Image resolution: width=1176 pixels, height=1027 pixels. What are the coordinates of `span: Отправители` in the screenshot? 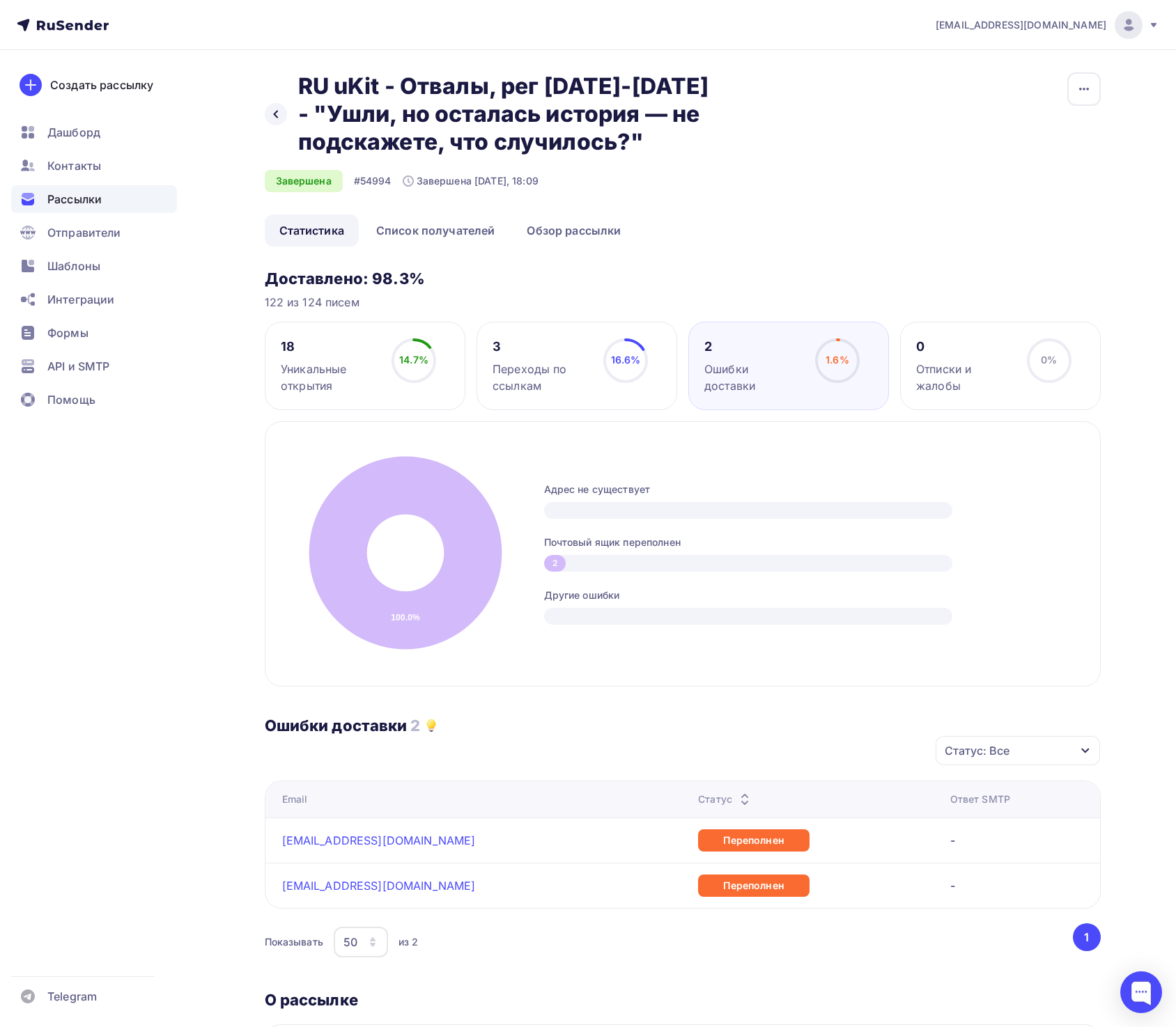 It's located at (85, 233).